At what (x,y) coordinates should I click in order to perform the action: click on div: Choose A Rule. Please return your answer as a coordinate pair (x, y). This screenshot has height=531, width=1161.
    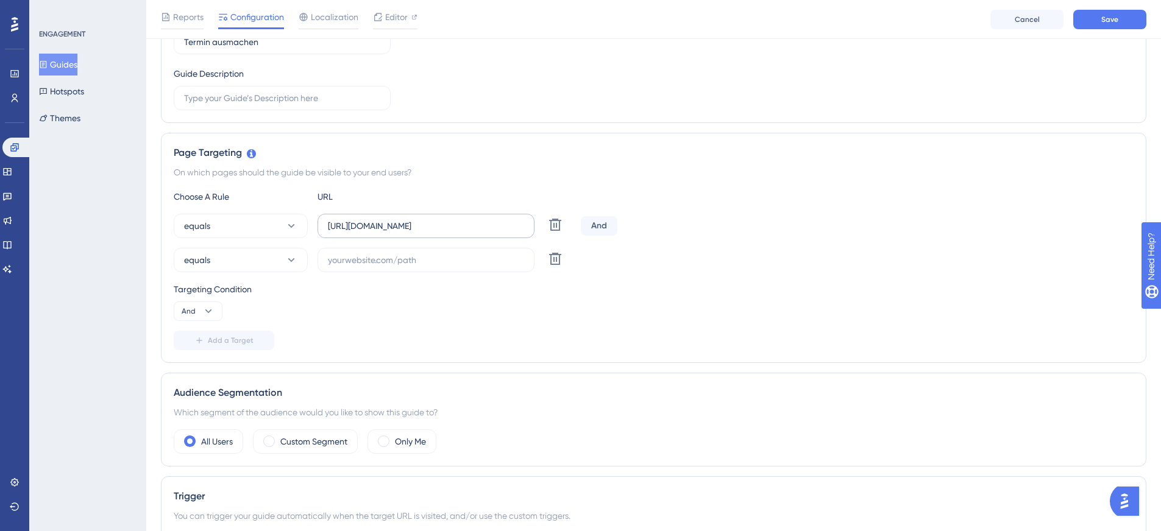
    Looking at the image, I should click on (241, 197).